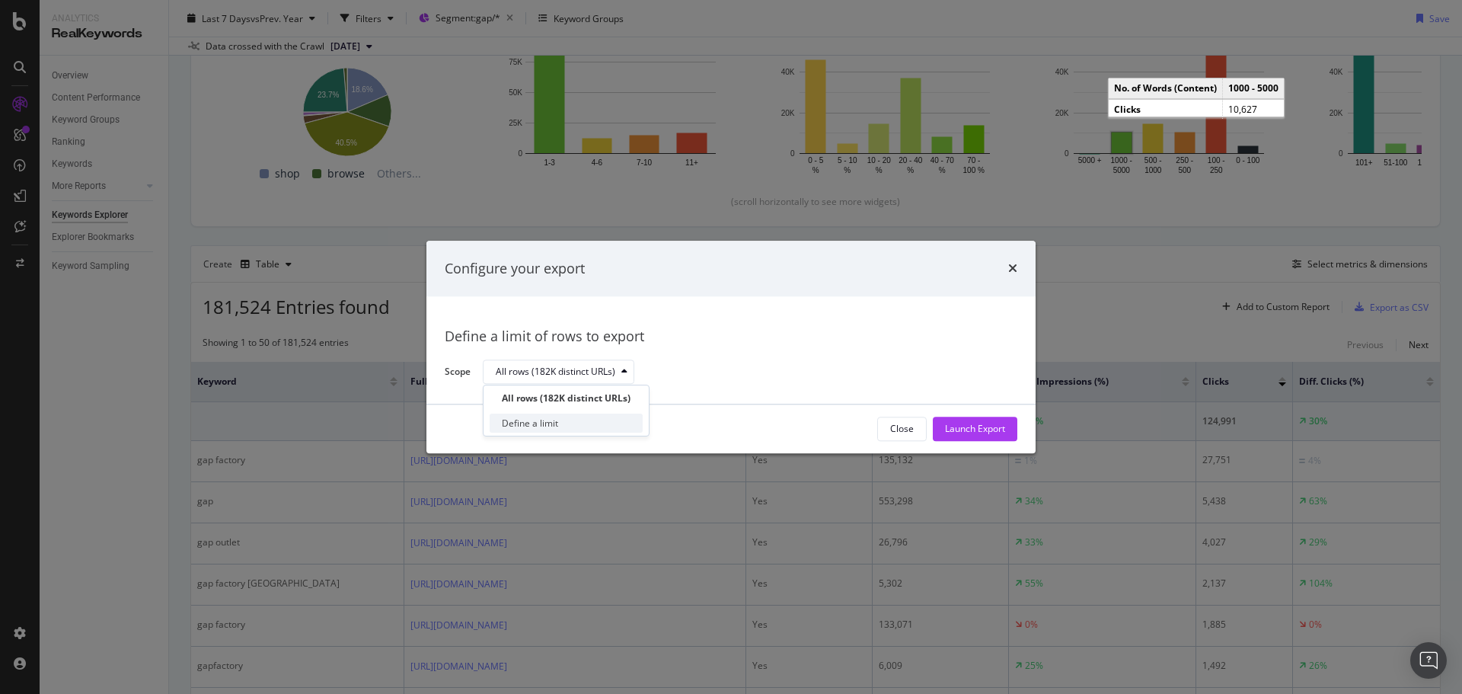 This screenshot has height=694, width=1462. Describe the element at coordinates (731, 337) in the screenshot. I see `div: Define a limit of rows to export` at that location.